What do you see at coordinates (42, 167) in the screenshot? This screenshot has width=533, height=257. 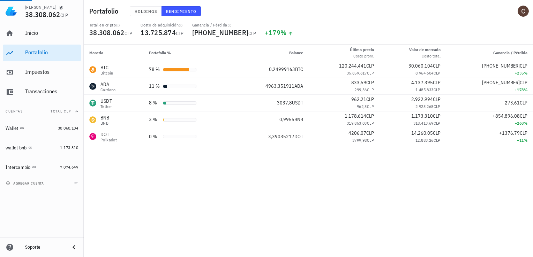 I see `a: Intercambio 7.074.649` at bounding box center [42, 167].